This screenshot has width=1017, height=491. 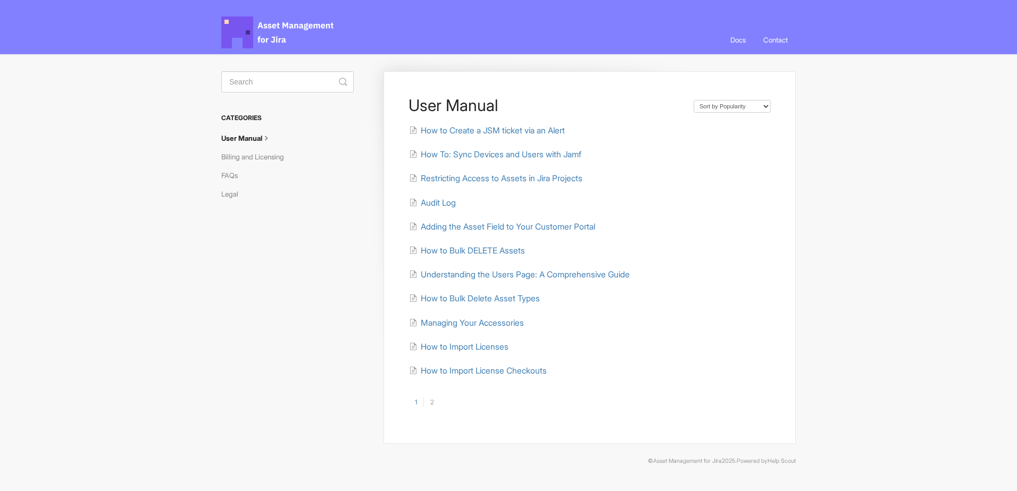 I want to click on a: Managing Your Accessories, so click(x=466, y=323).